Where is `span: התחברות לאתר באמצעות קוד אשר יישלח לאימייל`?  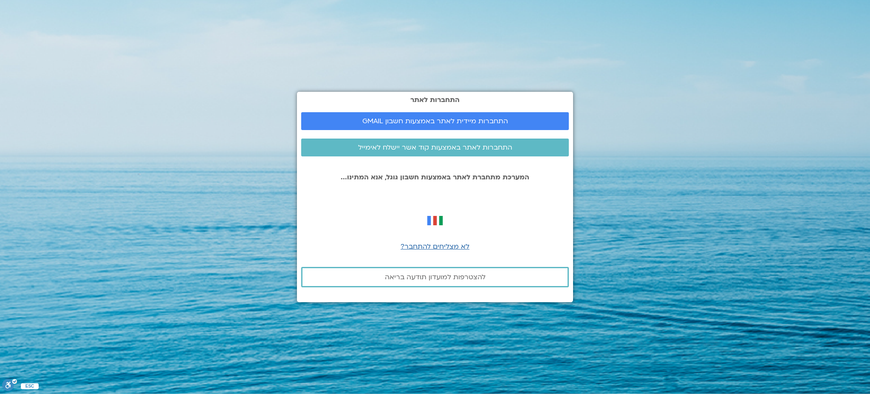 span: התחברות לאתר באמצעות קוד אשר יישלח לאימייל is located at coordinates (435, 147).